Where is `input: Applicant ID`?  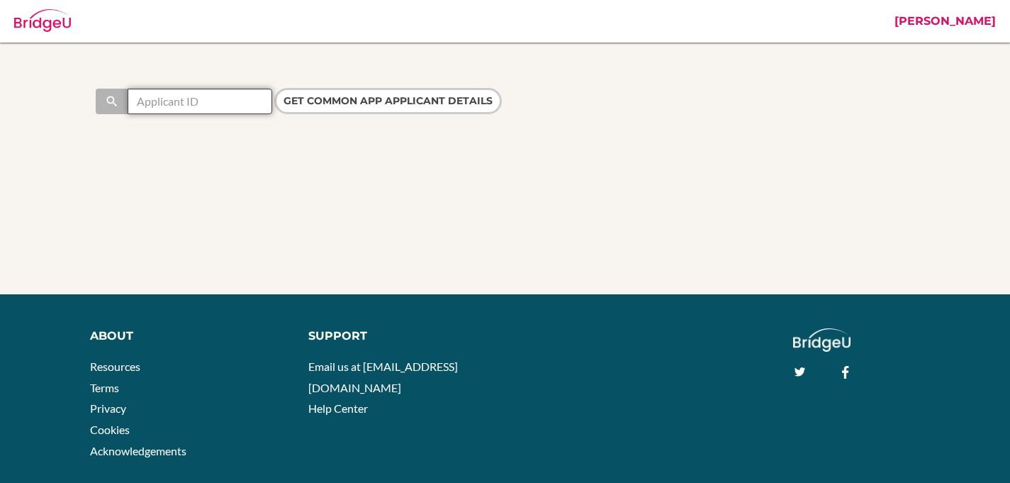
input: Applicant ID is located at coordinates (200, 101).